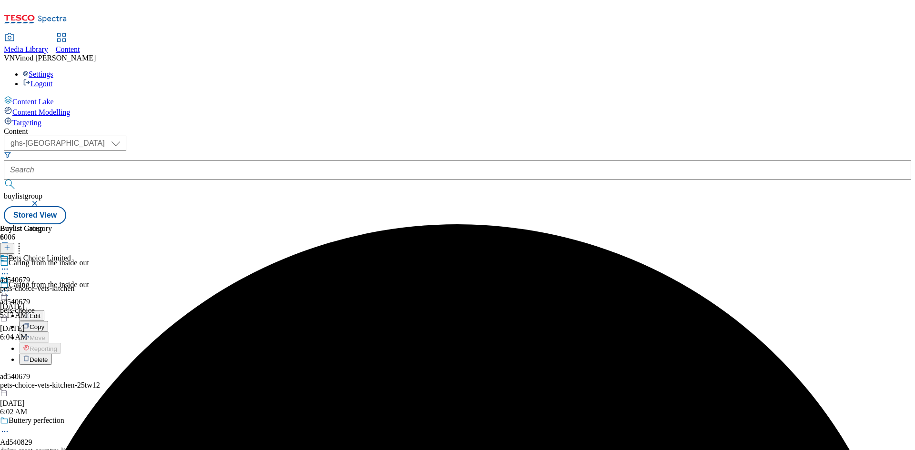 The image size is (915, 450). Describe the element at coordinates (68, 49) in the screenshot. I see `span: Content` at that location.